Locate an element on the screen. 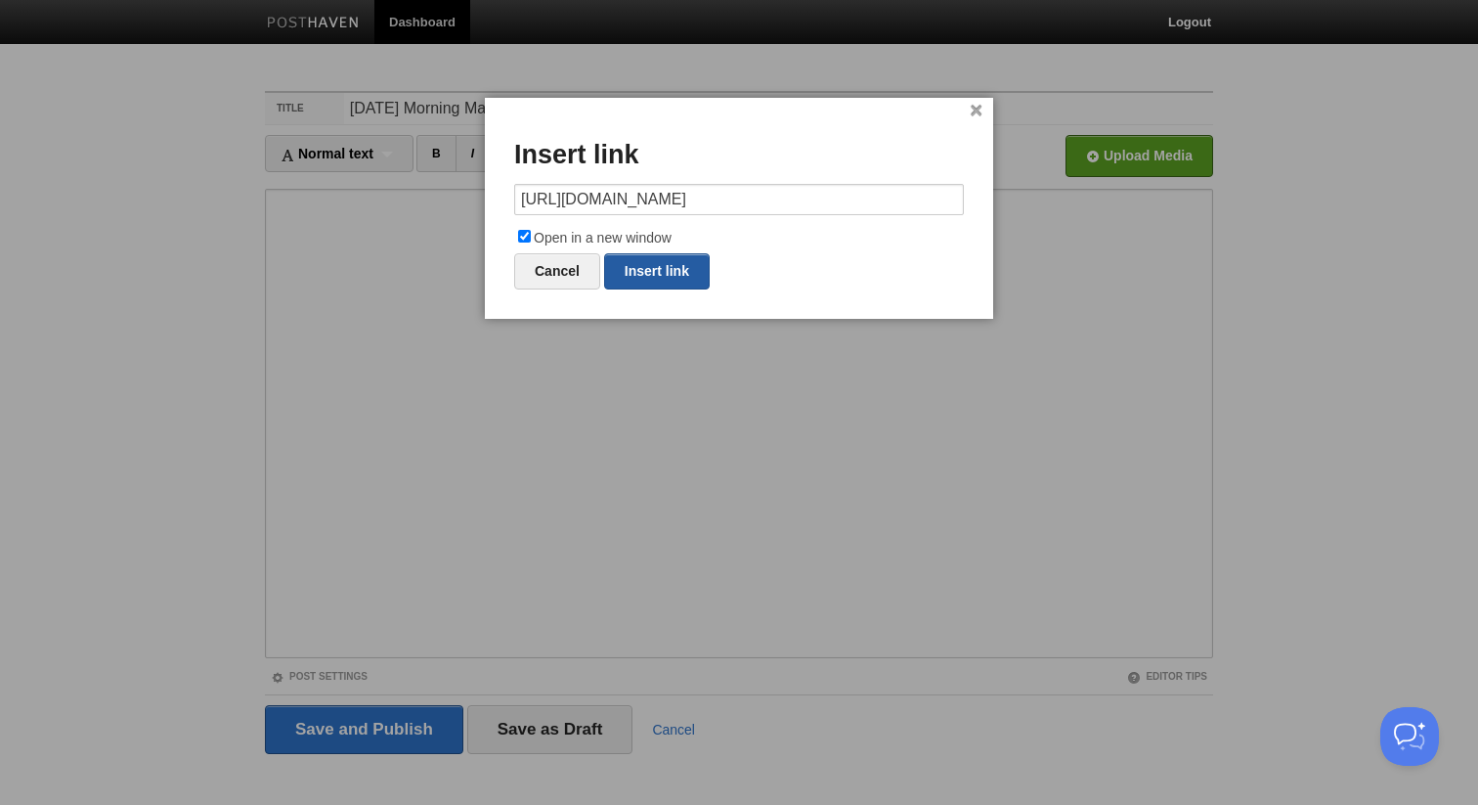 The height and width of the screenshot is (805, 1478). label: Open in a new window is located at coordinates (739, 239).